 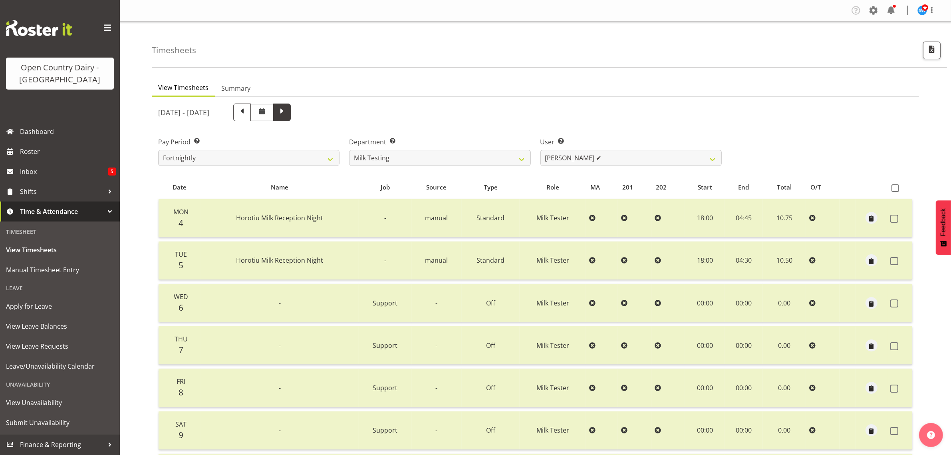 I want to click on span: Roster, so click(x=68, y=151).